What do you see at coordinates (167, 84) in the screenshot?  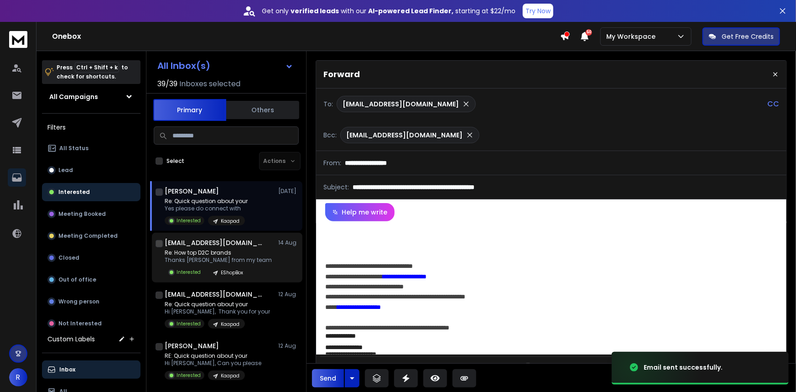 I see `span: 39 / 39` at bounding box center [167, 84].